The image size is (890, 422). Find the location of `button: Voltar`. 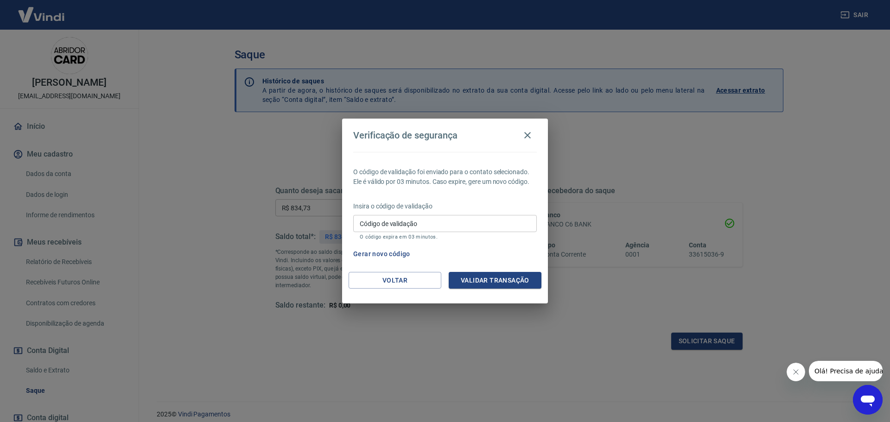

button: Voltar is located at coordinates (395, 280).